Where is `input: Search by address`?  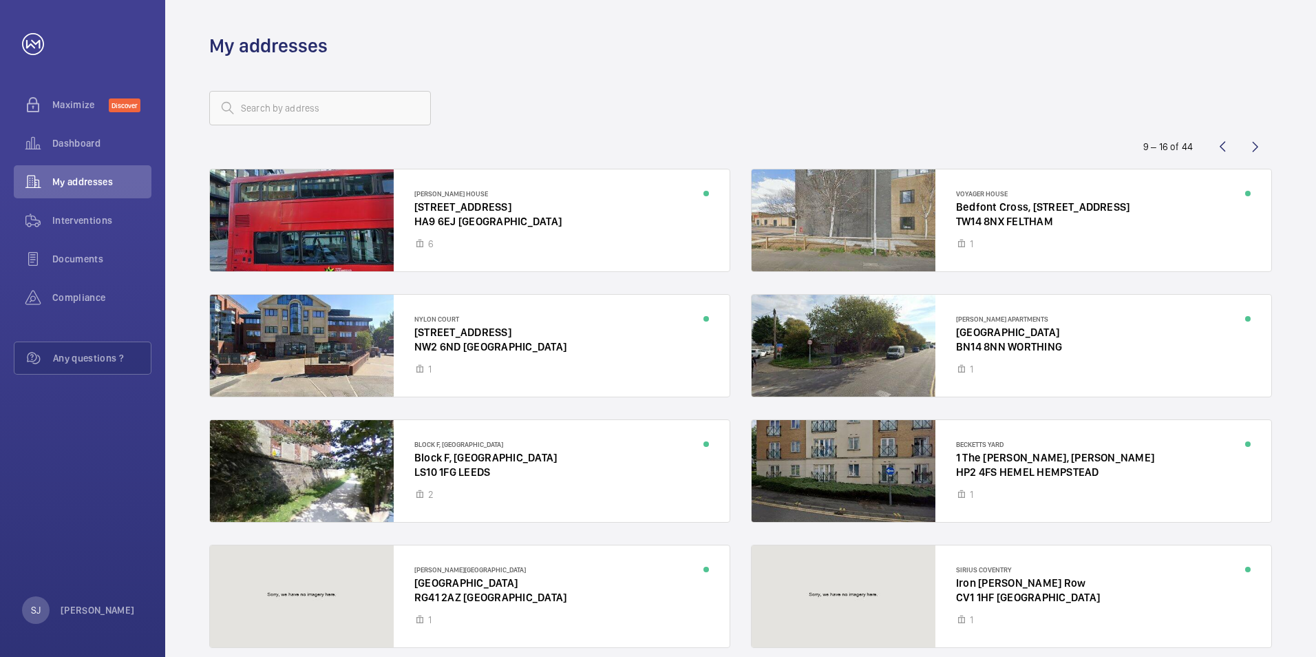
input: Search by address is located at coordinates (320, 108).